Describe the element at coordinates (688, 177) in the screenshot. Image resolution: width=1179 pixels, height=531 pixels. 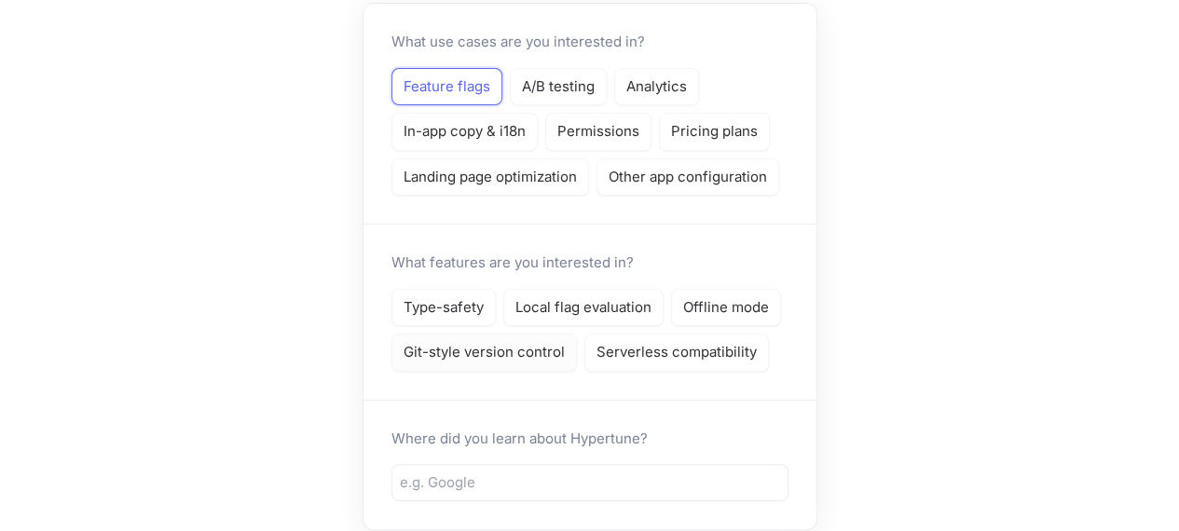
I see `p: Other app configuration` at that location.